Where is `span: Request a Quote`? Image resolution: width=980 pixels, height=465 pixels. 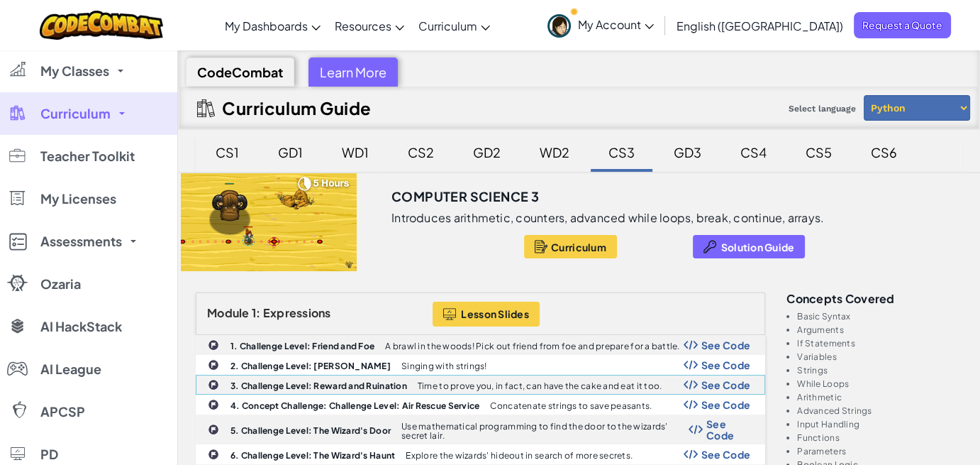
span: Request a Quote is located at coordinates (902, 25).